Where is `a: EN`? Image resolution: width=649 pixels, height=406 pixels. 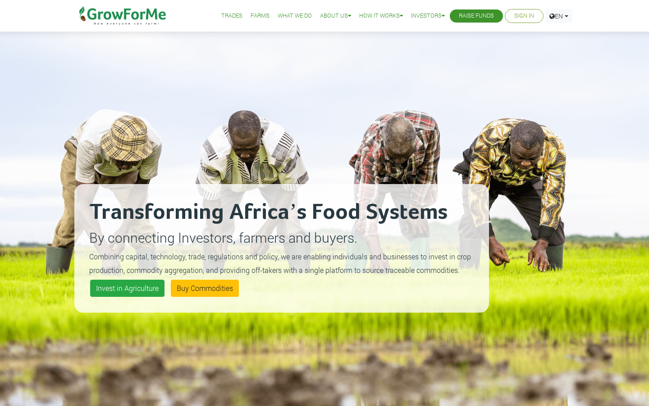 a: EN is located at coordinates (559, 16).